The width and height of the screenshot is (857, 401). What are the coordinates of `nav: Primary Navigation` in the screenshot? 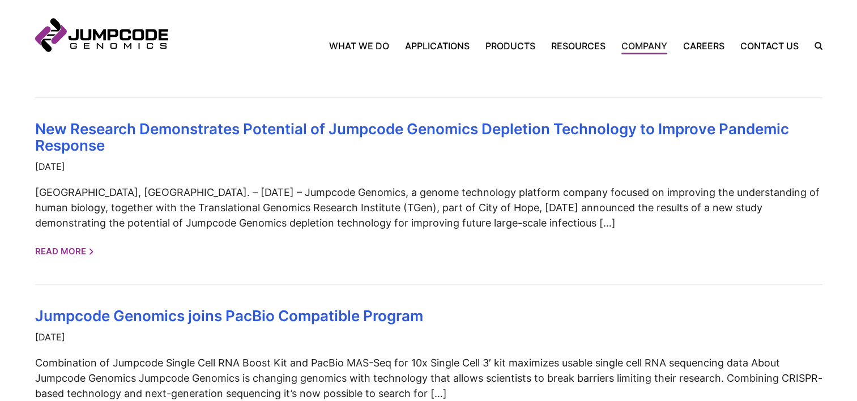 It's located at (487, 46).